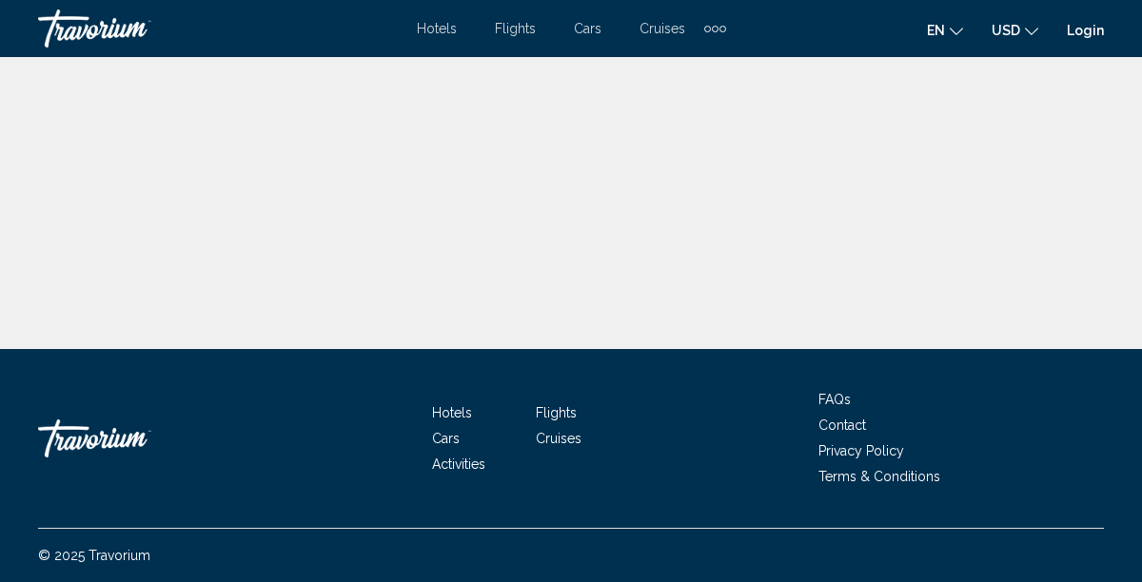 Image resolution: width=1142 pixels, height=582 pixels. I want to click on button: Extra navigation items, so click(715, 29).